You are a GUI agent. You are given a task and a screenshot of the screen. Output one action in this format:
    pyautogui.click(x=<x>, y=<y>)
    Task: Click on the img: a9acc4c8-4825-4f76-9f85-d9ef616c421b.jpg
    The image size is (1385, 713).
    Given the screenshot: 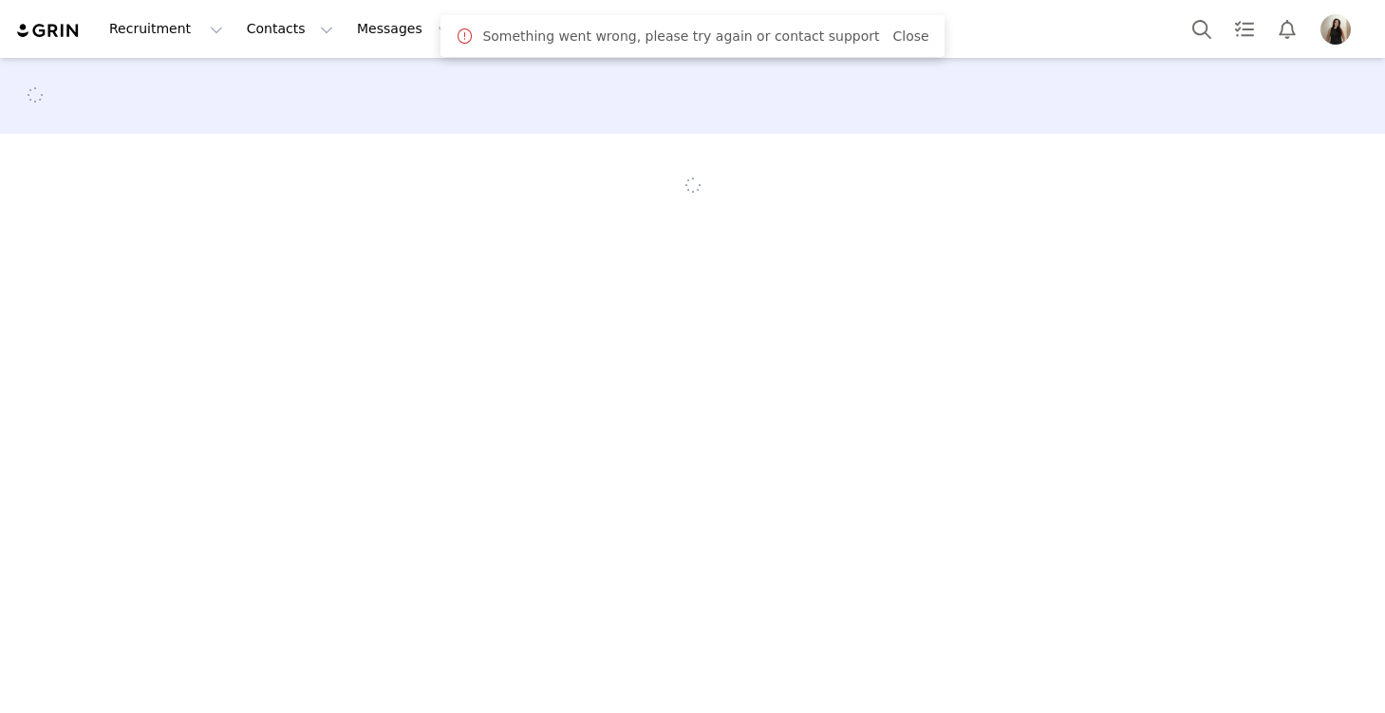 What is the action you would take?
    pyautogui.click(x=1336, y=29)
    